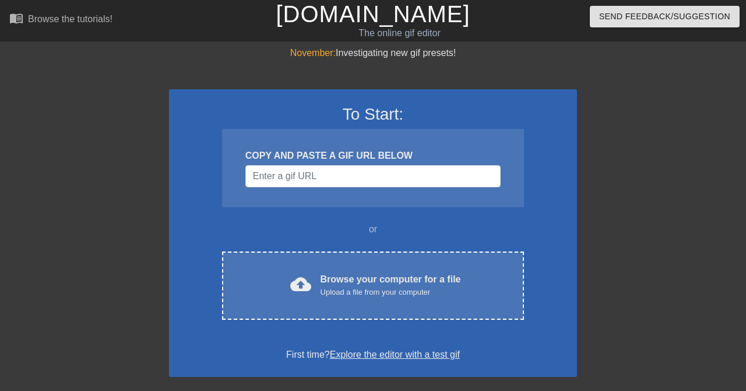  What do you see at coordinates (373, 229) in the screenshot?
I see `div: or` at bounding box center [373, 229].